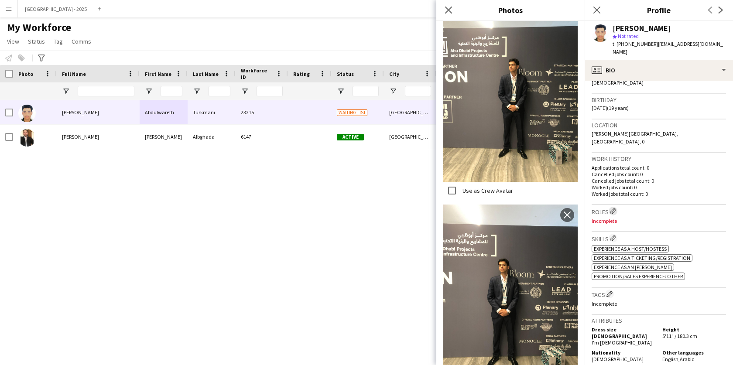 This screenshot has width=733, height=365. What do you see at coordinates (487, 191) in the screenshot?
I see `label: Use as Crew Avatar` at bounding box center [487, 191].